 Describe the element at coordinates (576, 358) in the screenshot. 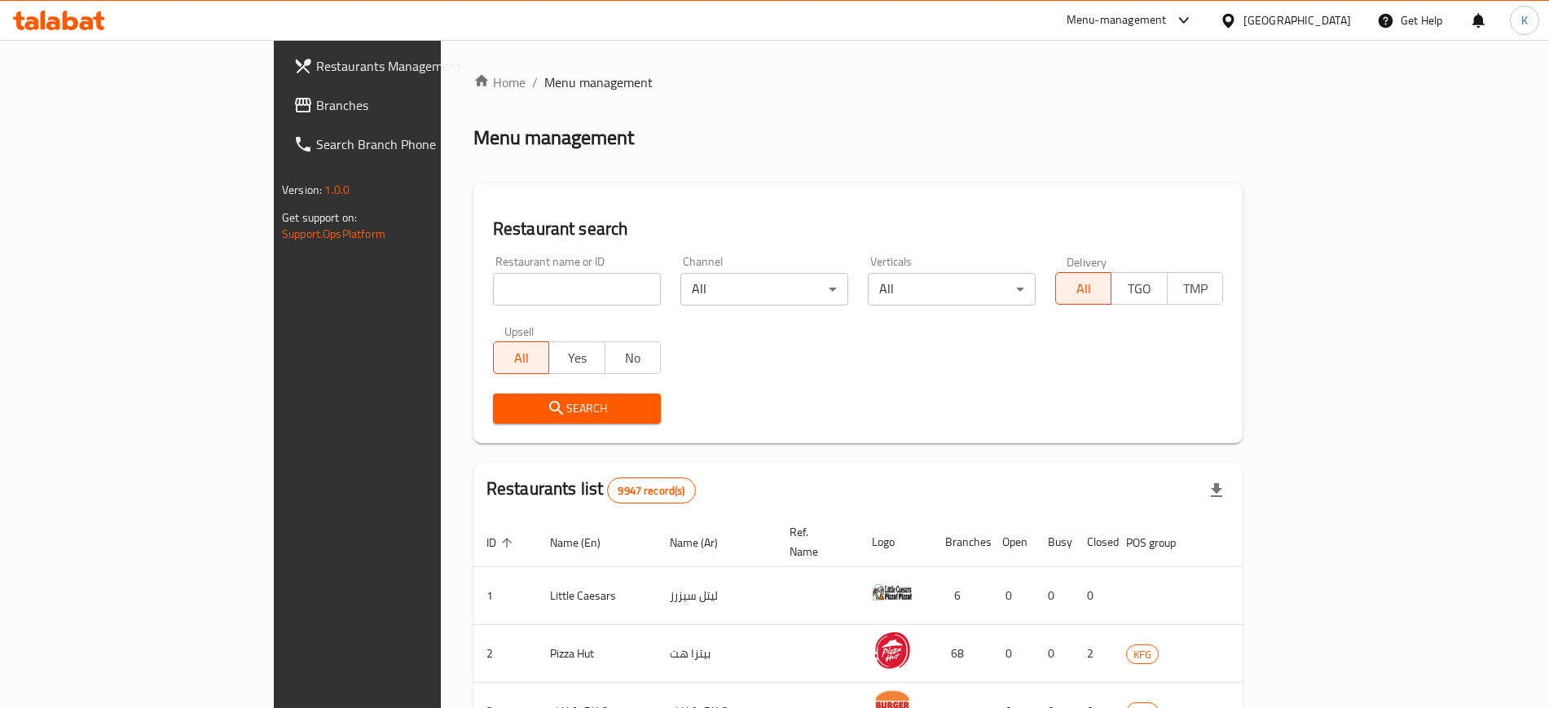

I see `button: Yes` at that location.